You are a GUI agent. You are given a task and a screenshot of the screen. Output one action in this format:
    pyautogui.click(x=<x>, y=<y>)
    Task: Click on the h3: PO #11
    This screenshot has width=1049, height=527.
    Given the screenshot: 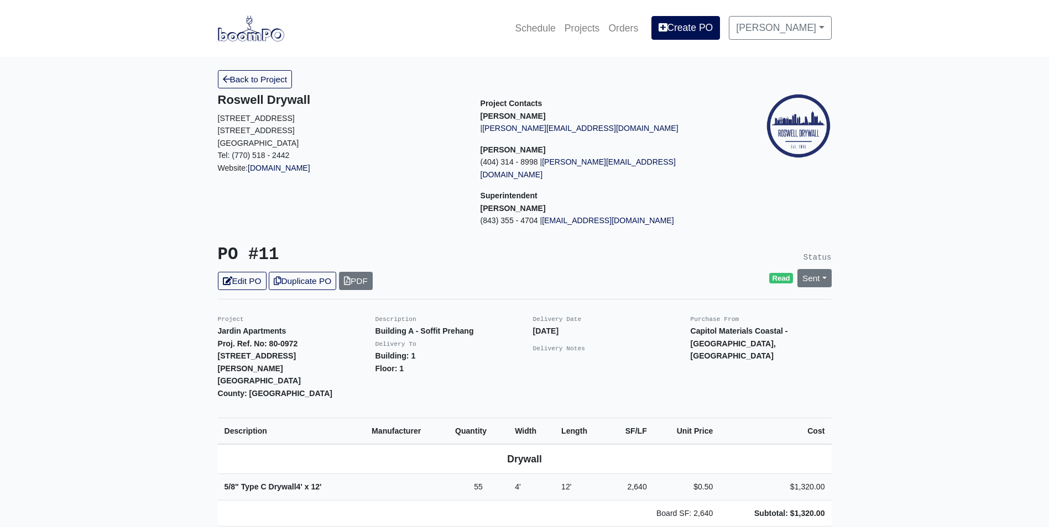 What is the action you would take?
    pyautogui.click(x=367, y=255)
    